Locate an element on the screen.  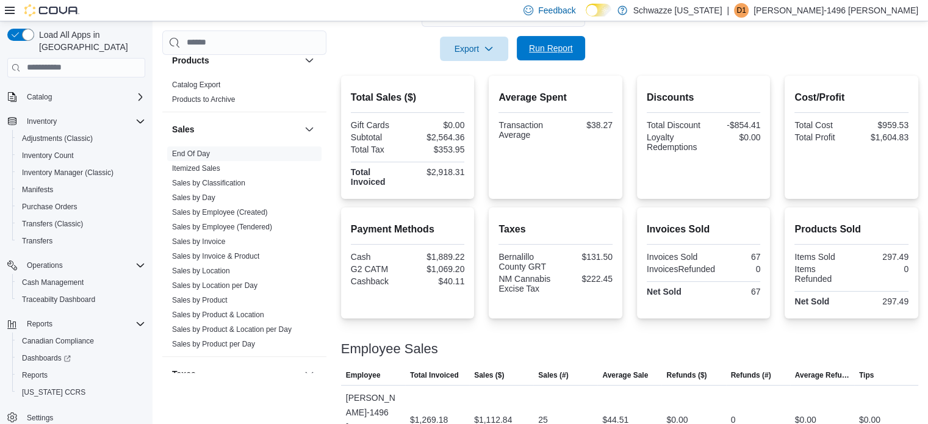
a: Inventory Manager (Classic) is located at coordinates (68, 173).